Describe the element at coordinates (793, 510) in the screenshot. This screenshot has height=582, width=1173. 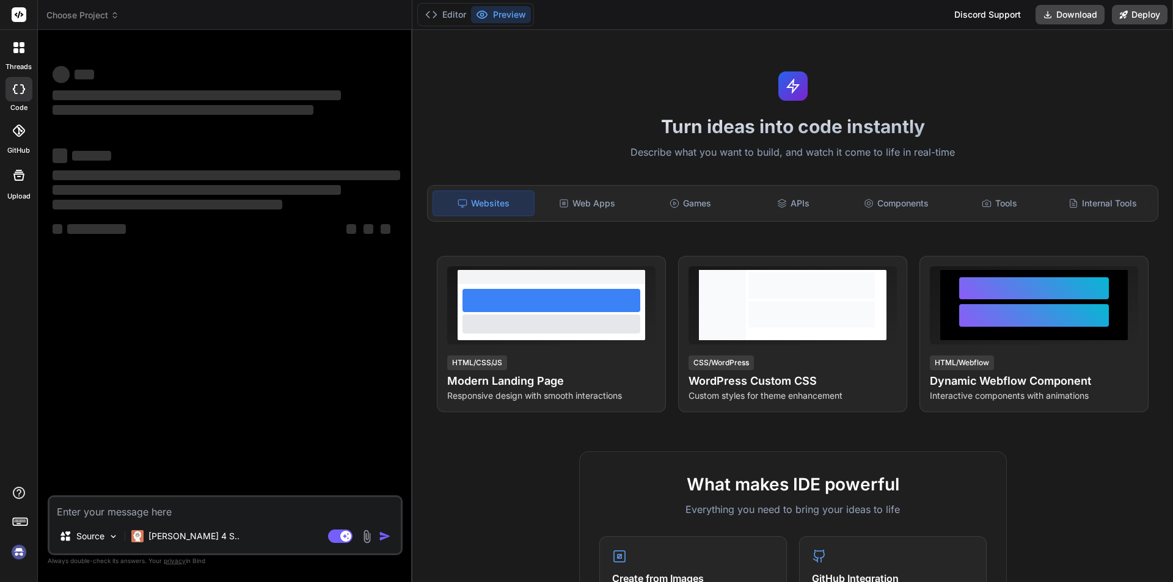
I see `p: Everything you need to bring your ideas to life` at that location.